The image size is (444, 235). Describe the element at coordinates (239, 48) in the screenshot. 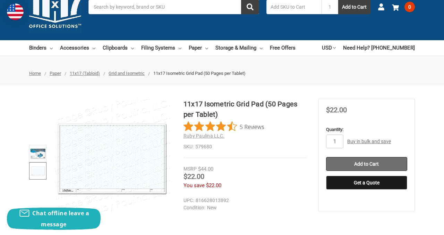

I see `a: Storage & Mailing` at that location.